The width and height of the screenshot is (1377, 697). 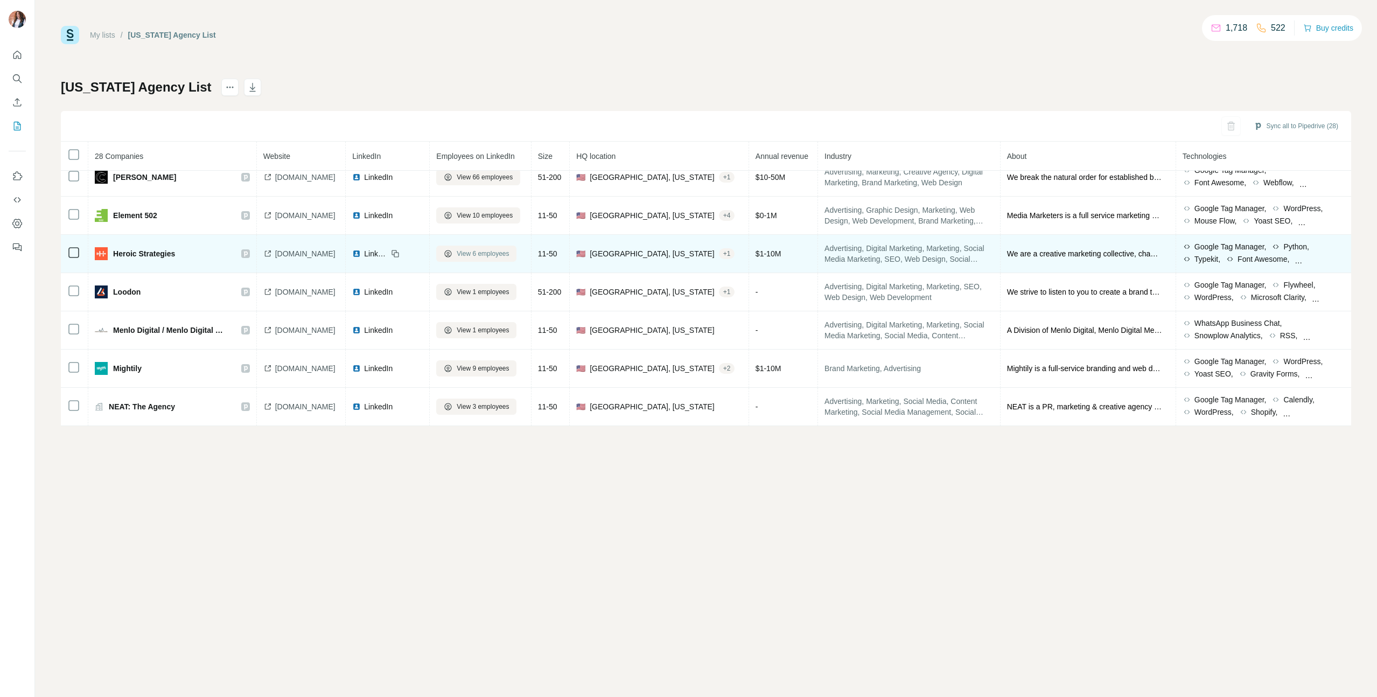 I want to click on span: Python,, so click(x=1295, y=247).